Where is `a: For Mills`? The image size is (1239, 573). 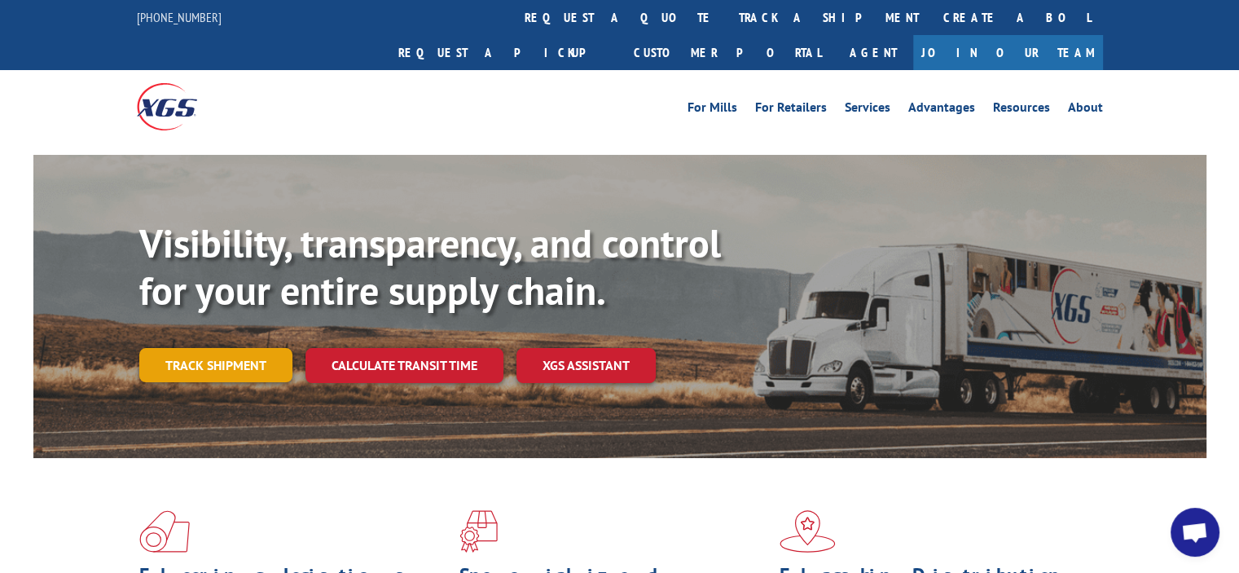 a: For Mills is located at coordinates (712, 110).